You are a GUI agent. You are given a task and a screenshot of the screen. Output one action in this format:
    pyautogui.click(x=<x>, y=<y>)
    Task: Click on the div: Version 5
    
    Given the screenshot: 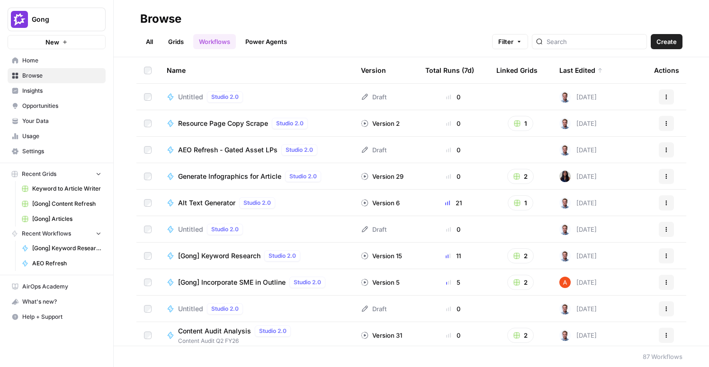 What is the action you would take?
    pyautogui.click(x=380, y=283)
    